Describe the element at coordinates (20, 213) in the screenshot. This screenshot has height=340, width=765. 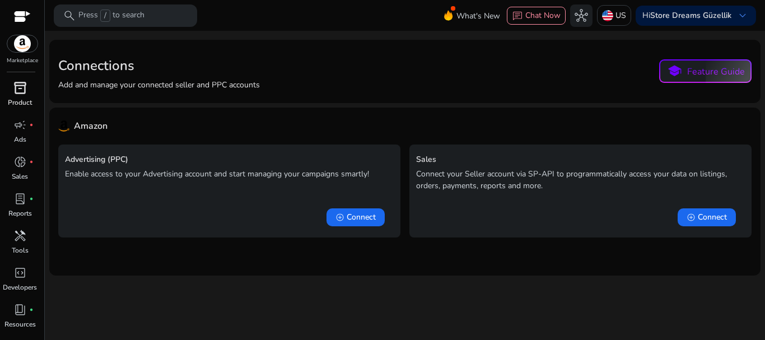
I see `p: Reports` at that location.